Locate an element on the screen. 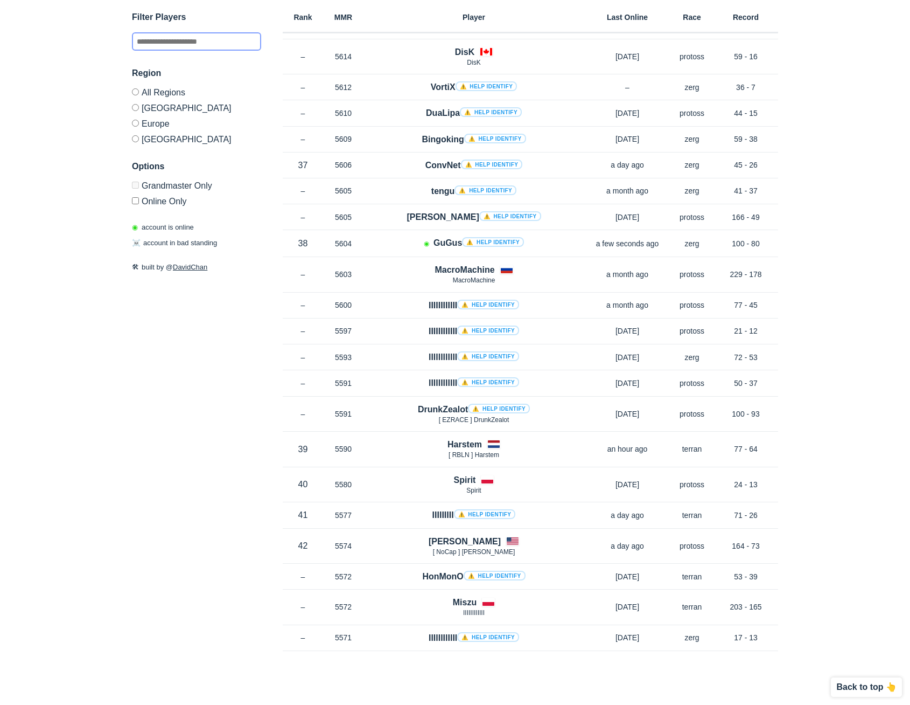 The width and height of the screenshot is (910, 705). p: 45 - 26 is located at coordinates (746, 165).